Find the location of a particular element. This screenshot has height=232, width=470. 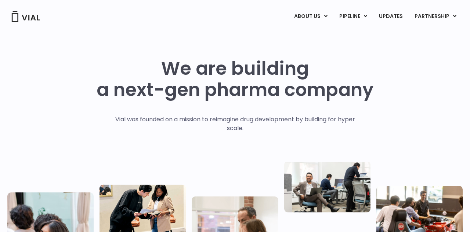

a: PARTNERSHIPMenu Toggle is located at coordinates (435, 17).